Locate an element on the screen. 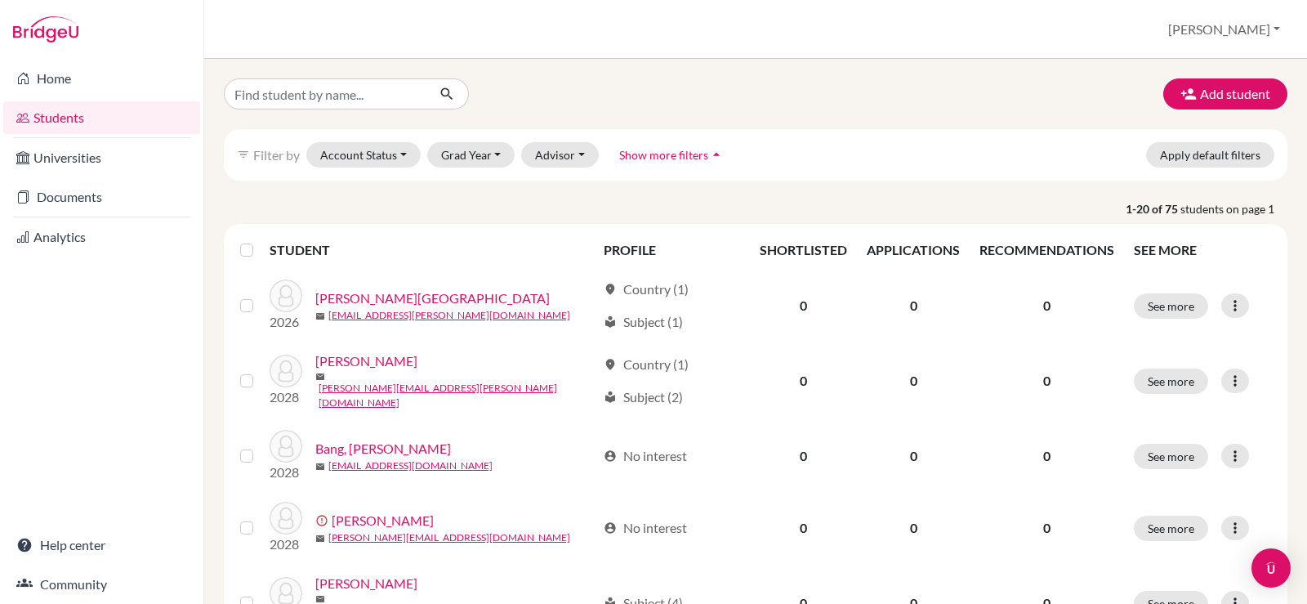  img: Ayles, Ethan is located at coordinates (286, 371).